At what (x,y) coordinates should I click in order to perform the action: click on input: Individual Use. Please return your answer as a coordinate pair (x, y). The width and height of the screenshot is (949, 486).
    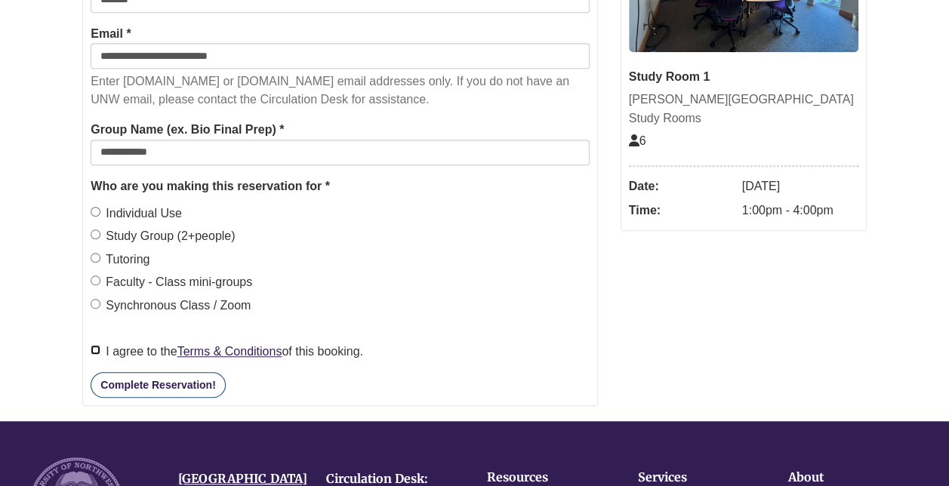
    Looking at the image, I should click on (95, 211).